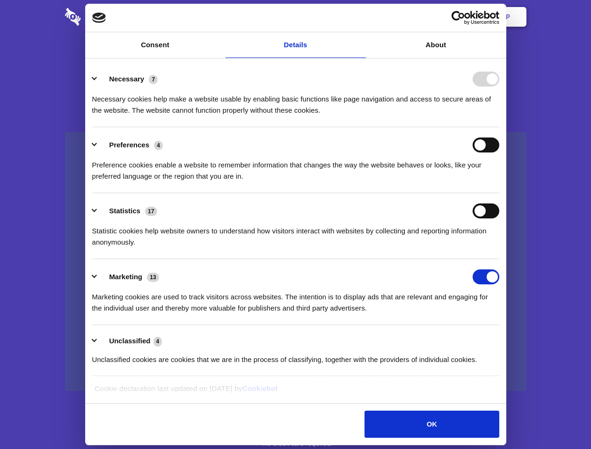 Image resolution: width=591 pixels, height=449 pixels. I want to click on label: Necessary, so click(126, 79).